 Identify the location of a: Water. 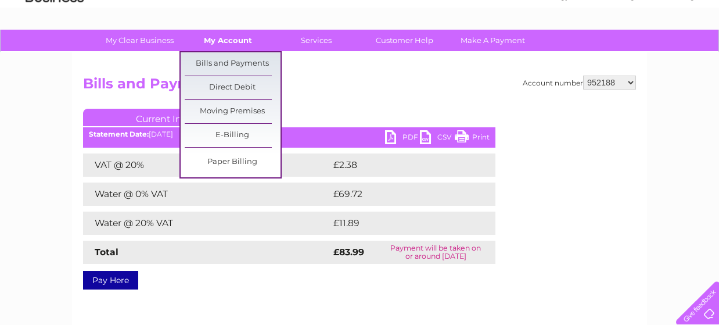
(526, 53).